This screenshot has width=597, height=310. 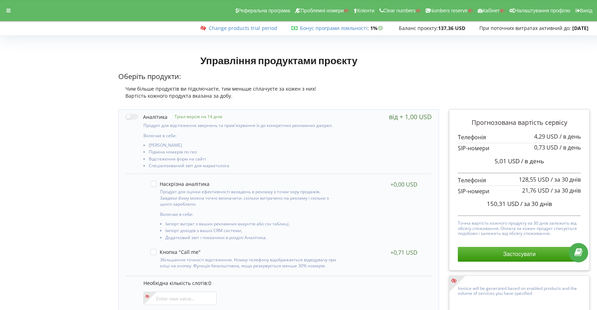 I want to click on span: Numbers reserve, so click(x=449, y=11).